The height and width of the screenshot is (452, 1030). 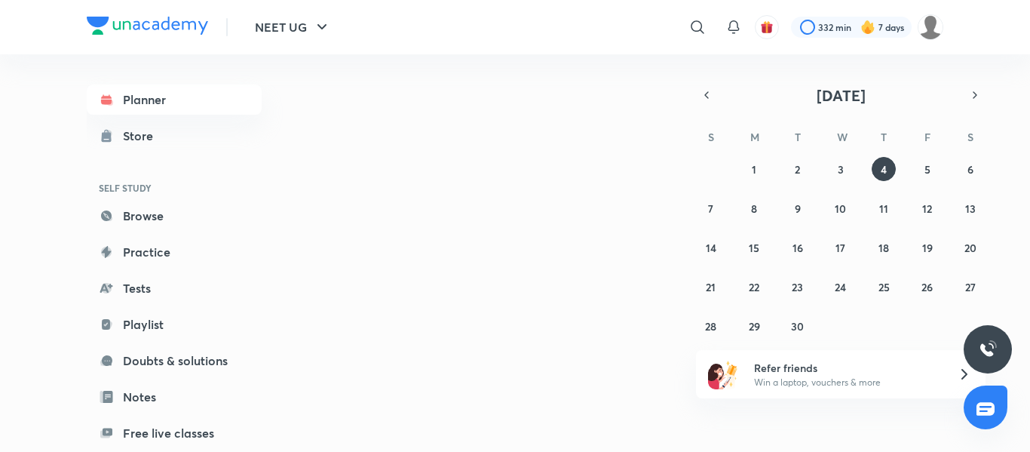 What do you see at coordinates (755, 137) in the screenshot?
I see `abbr: Monday` at bounding box center [755, 137].